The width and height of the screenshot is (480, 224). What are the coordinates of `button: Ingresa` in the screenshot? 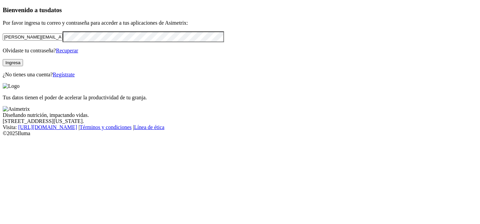 It's located at (13, 63).